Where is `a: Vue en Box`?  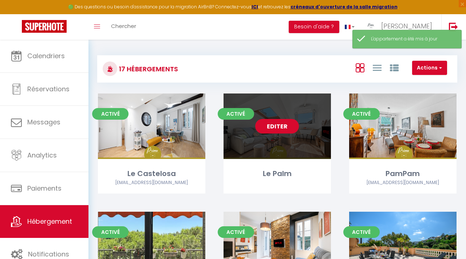 a: Vue en Box is located at coordinates (360, 67).